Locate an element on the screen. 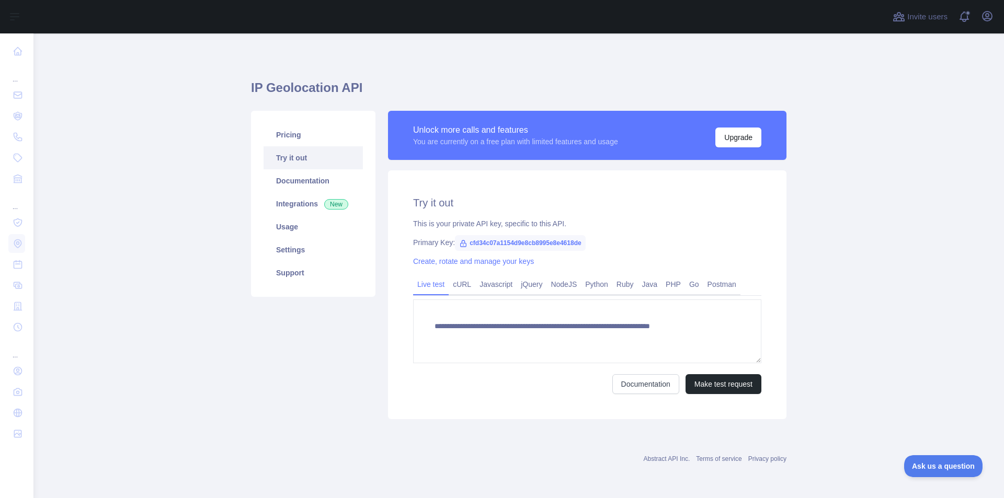 This screenshot has height=498, width=1004. a: Try it out is located at coordinates (313, 158).